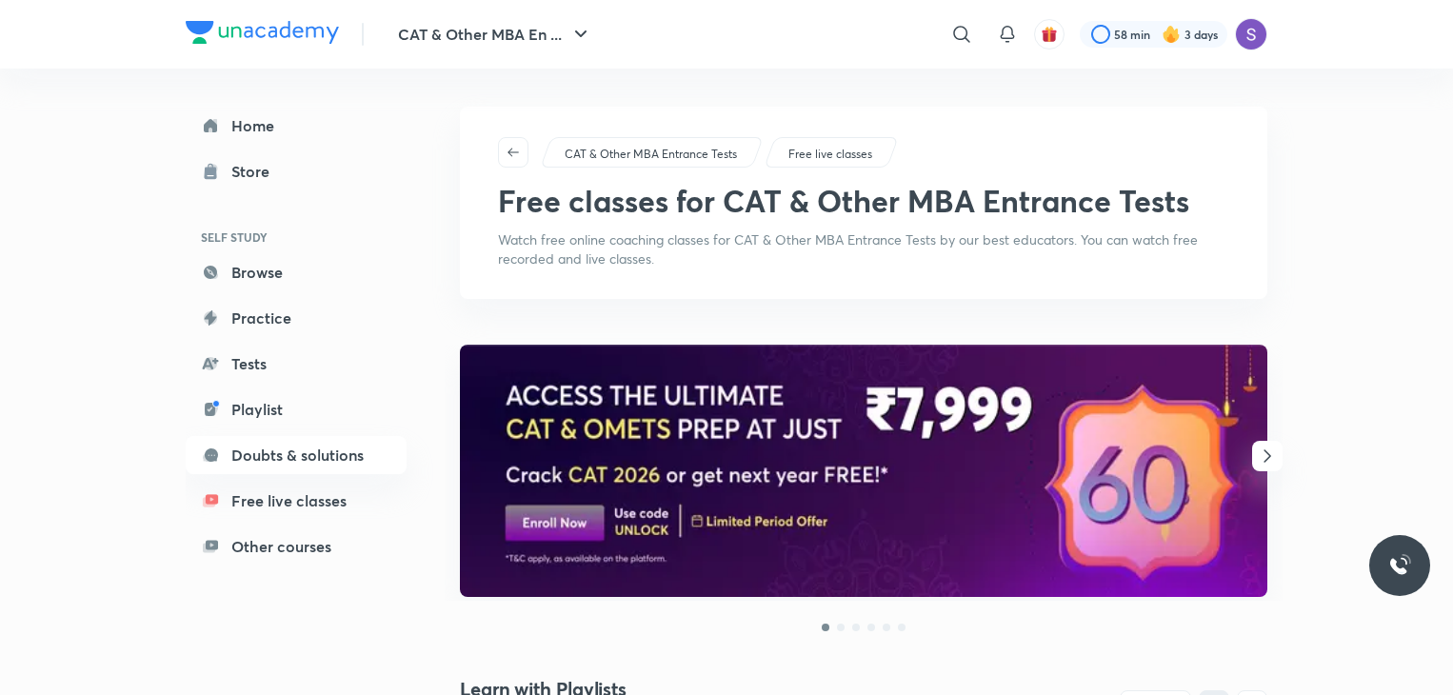  Describe the element at coordinates (296, 171) in the screenshot. I see `a: Store` at that location.